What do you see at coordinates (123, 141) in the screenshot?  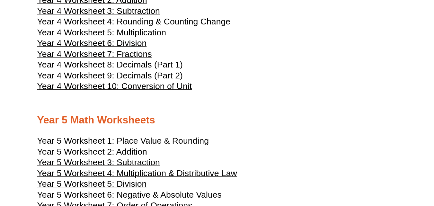 I see `span: Year 5 Worksheet 1: Place Value & Rounding` at bounding box center [123, 141].